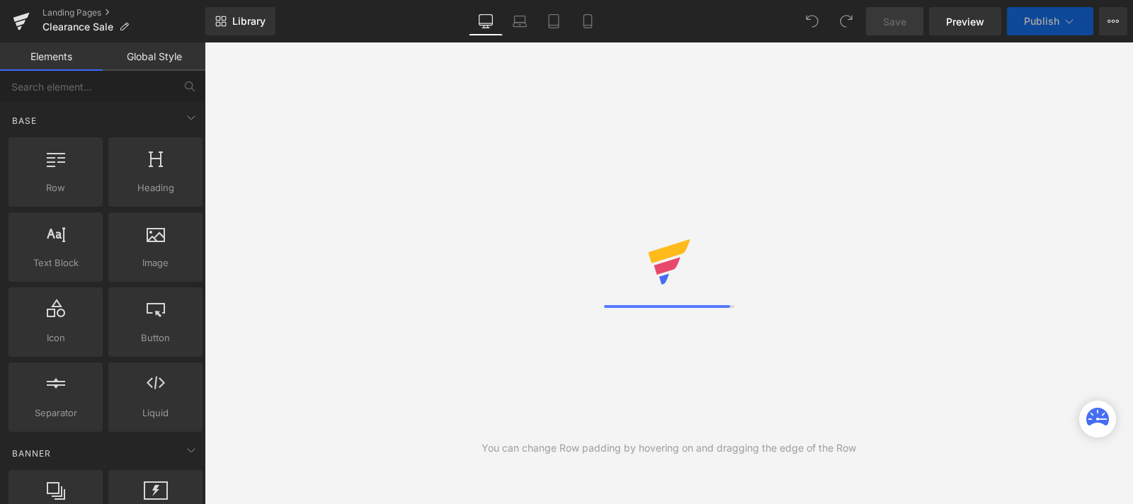  Describe the element at coordinates (24, 120) in the screenshot. I see `span: Base` at that location.